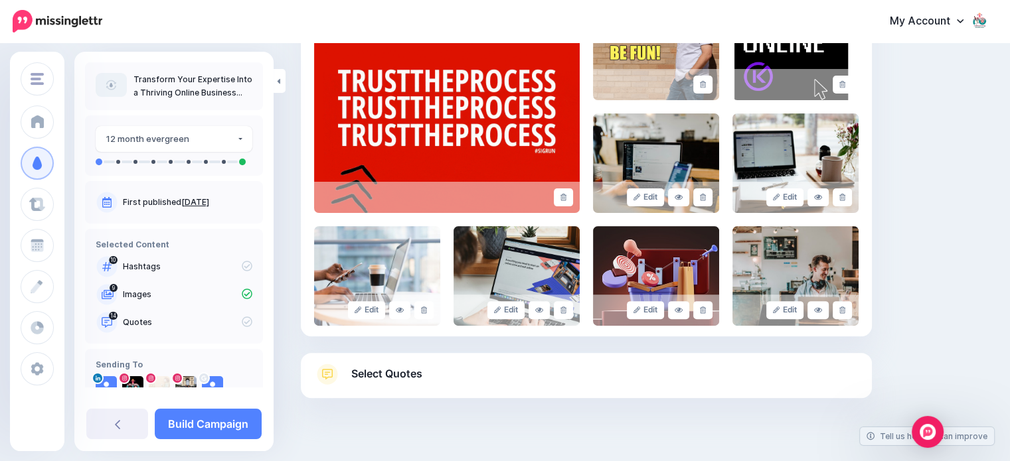 The height and width of the screenshot is (461, 1010). Describe the element at coordinates (656, 276) in the screenshot. I see `img: 8YB4ZUP36NXPOTDIRVAE6KISHQS74KSG_large.jpg` at that location.